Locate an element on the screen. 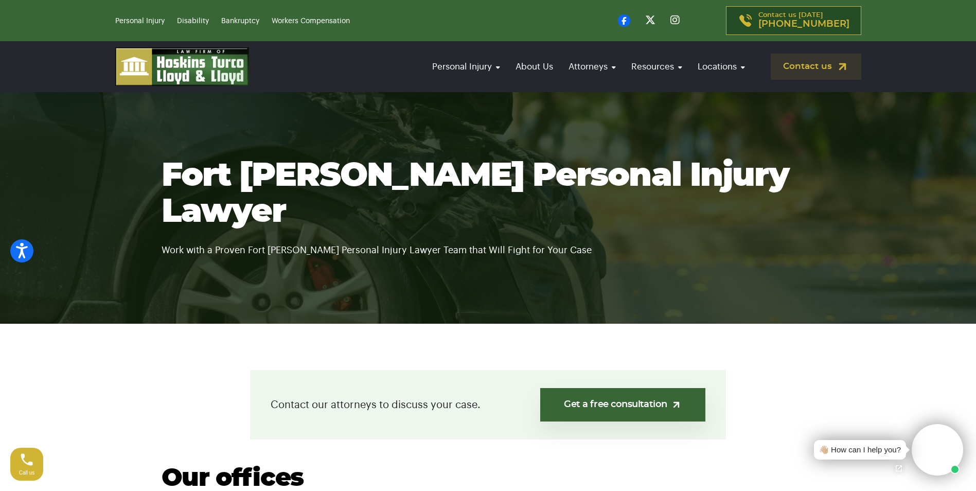 This screenshot has height=491, width=976. a: Open chat is located at coordinates (898, 468).